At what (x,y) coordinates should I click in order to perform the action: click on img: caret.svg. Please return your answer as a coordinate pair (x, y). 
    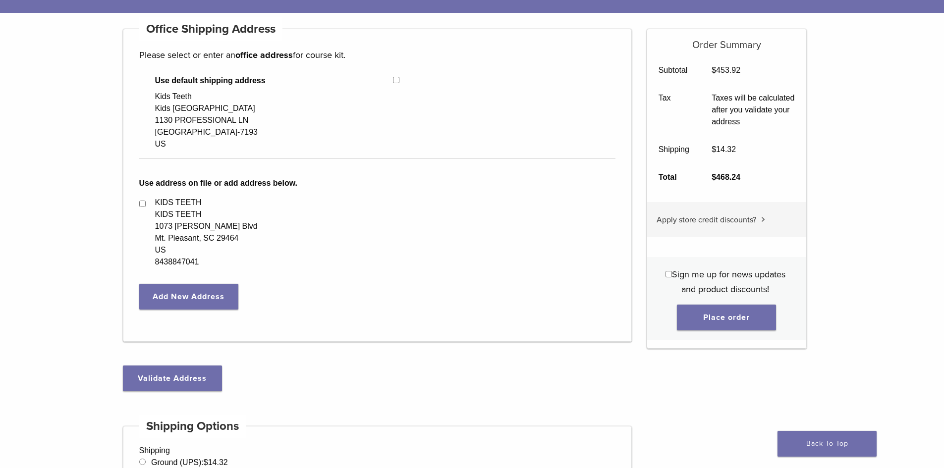
    Looking at the image, I should click on (763, 219).